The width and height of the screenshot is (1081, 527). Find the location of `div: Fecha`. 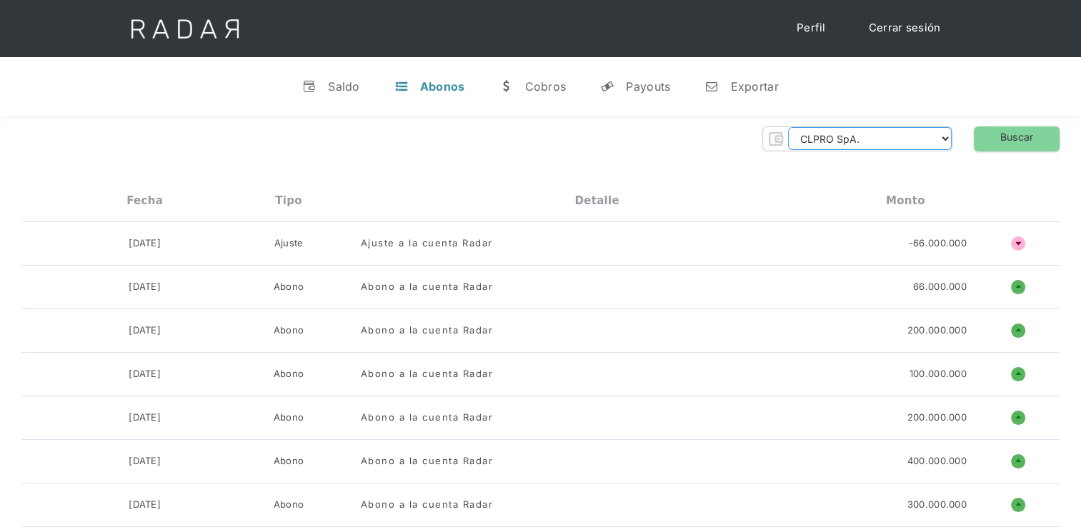

div: Fecha is located at coordinates (144, 201).